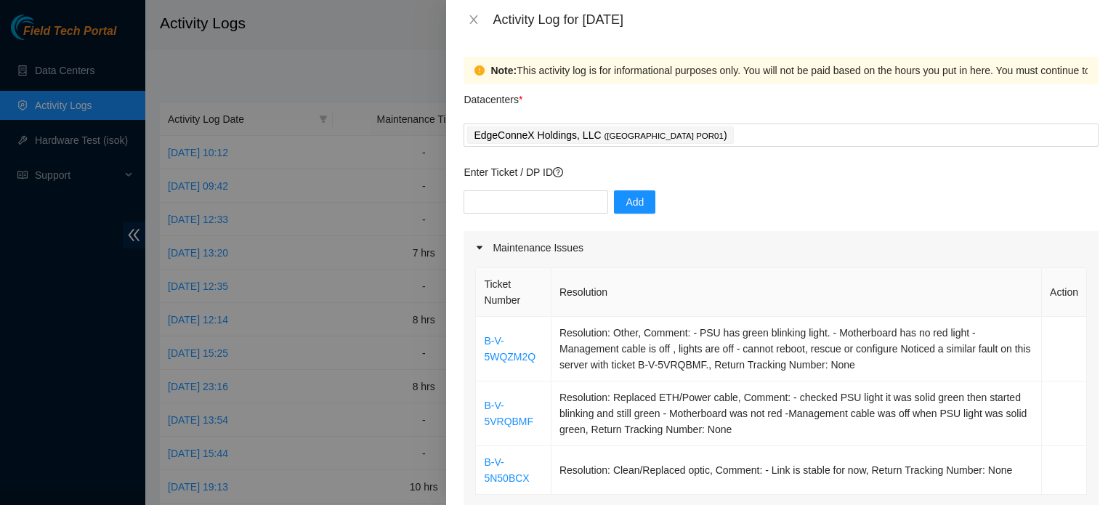 Image resolution: width=1116 pixels, height=505 pixels. What do you see at coordinates (480, 248) in the screenshot?
I see `span: caret-right` at bounding box center [480, 248].